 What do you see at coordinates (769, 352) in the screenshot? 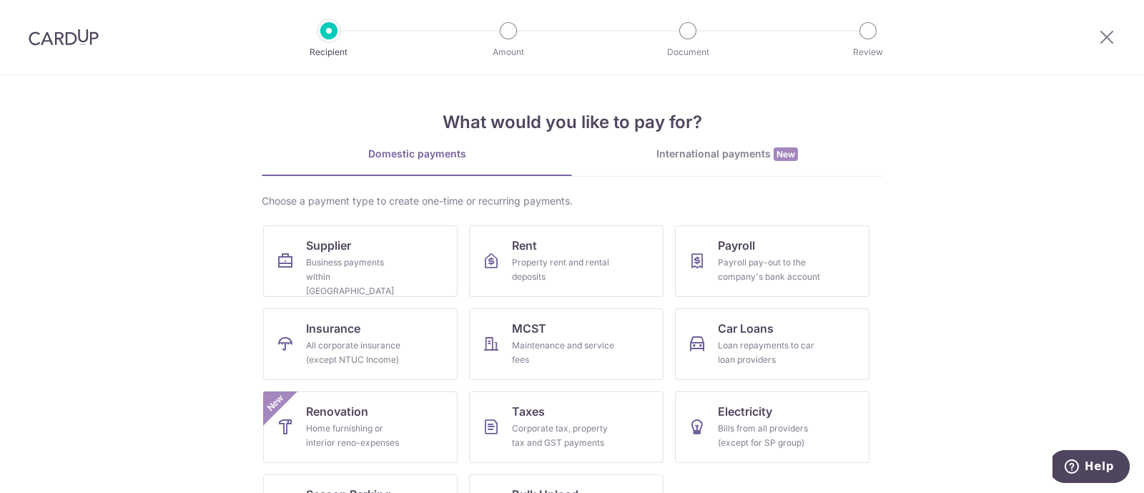
I see `div: Loan repayments to car loan providers` at bounding box center [769, 352].